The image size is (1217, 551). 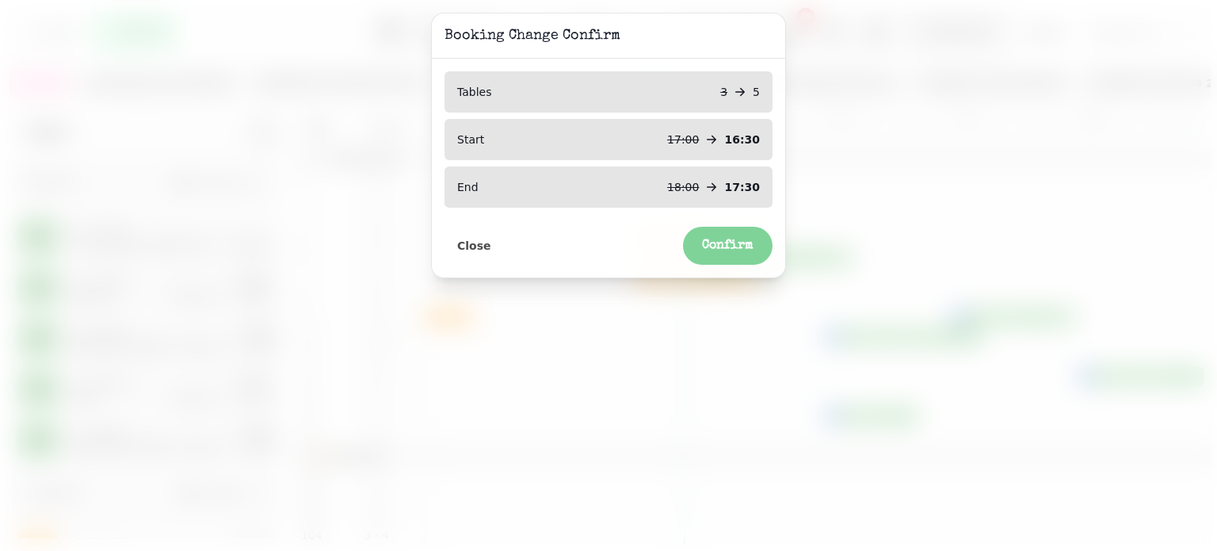 What do you see at coordinates (742, 187) in the screenshot?
I see `p: 17:30` at bounding box center [742, 187].